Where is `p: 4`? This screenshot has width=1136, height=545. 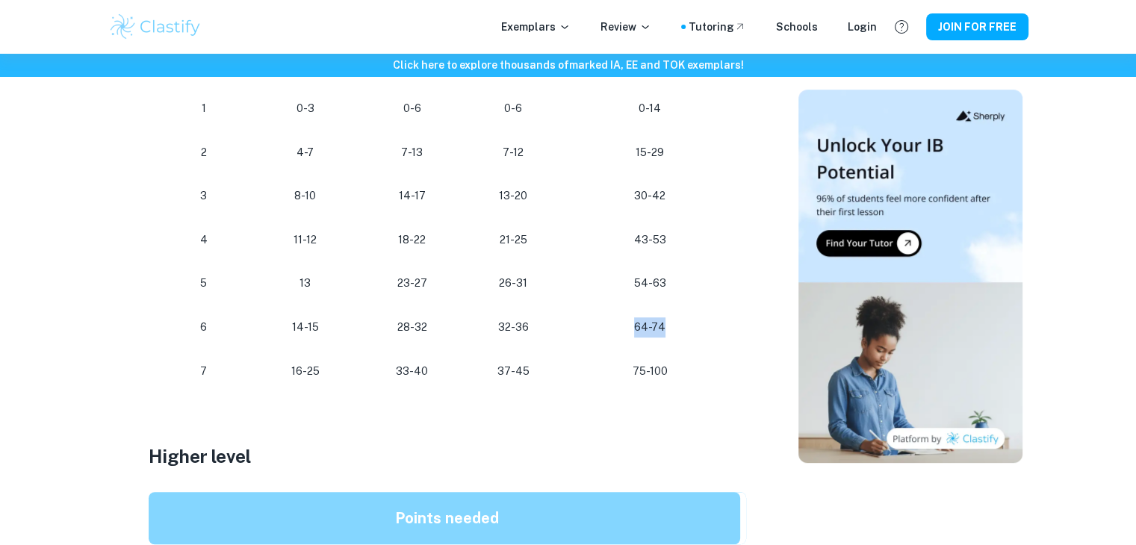
p: 4 is located at coordinates (204, 240).